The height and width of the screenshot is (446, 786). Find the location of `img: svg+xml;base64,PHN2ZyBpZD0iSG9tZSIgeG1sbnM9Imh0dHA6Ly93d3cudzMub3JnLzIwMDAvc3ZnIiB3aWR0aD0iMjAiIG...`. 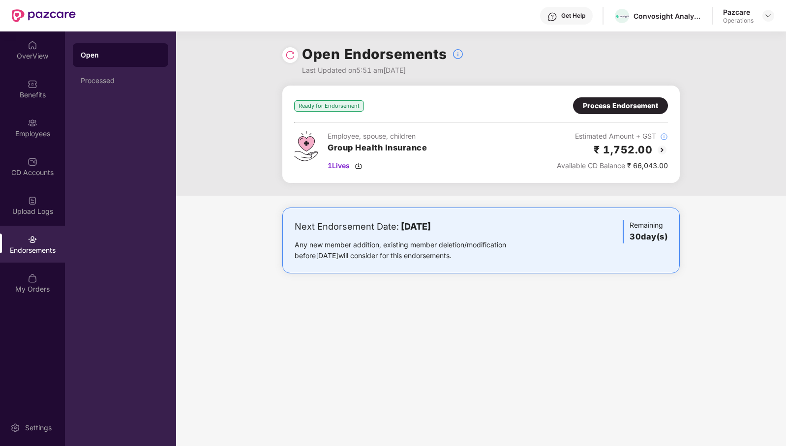

img: svg+xml;base64,PHN2ZyBpZD0iSG9tZSIgeG1sbnM9Imh0dHA6Ly93d3cudzMub3JnLzIwMDAvc3ZnIiB3aWR0aD0iMjAiIG... is located at coordinates (32, 45).